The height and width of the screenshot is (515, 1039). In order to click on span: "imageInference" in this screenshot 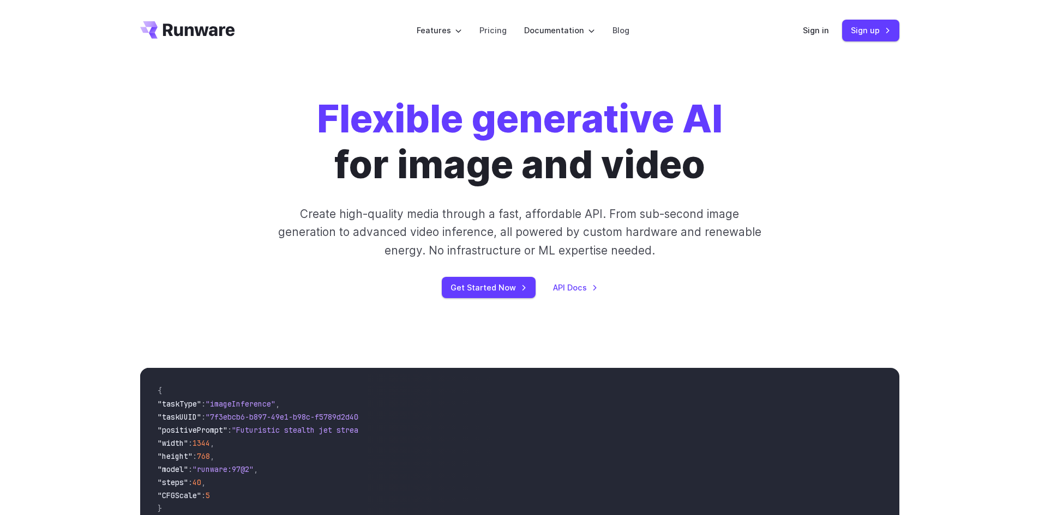, I will do `click(240, 404)`.